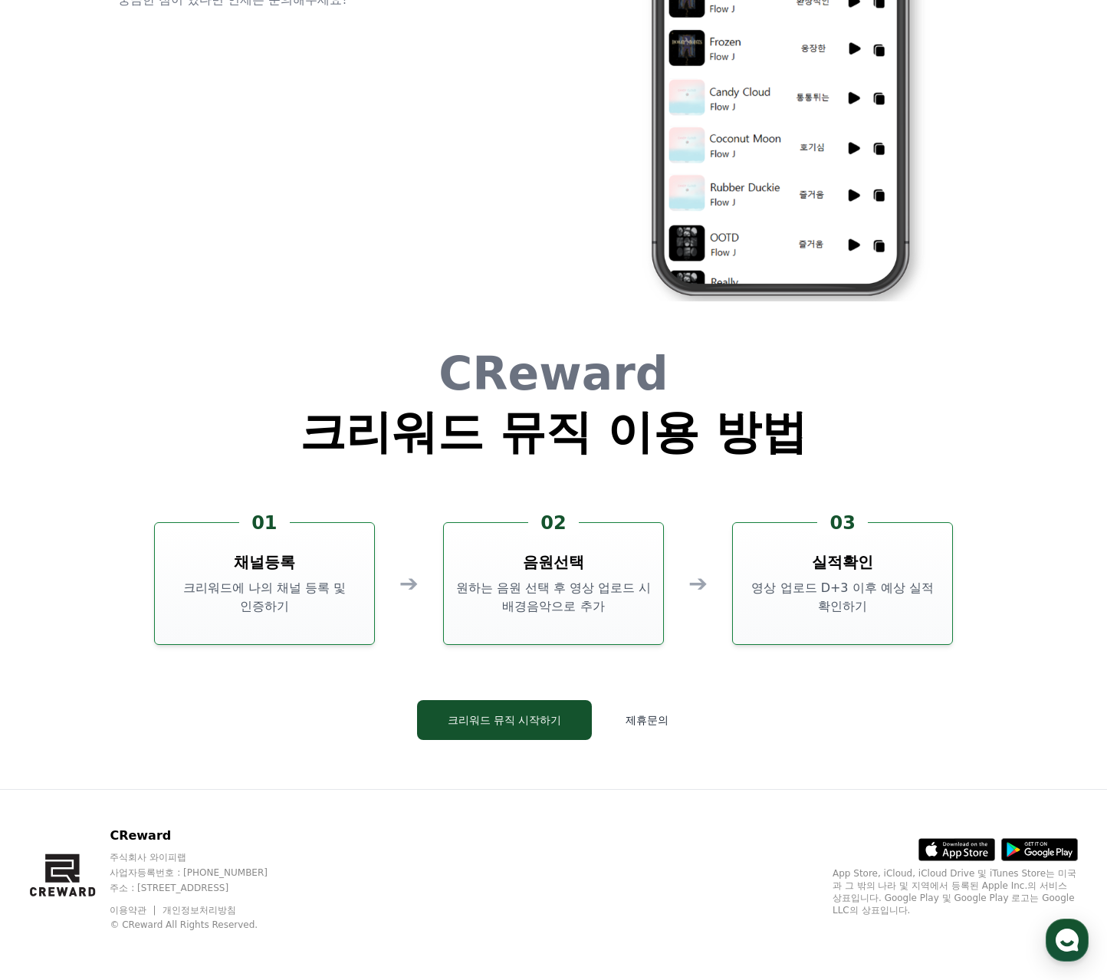  What do you see at coordinates (203, 857) in the screenshot?
I see `p: 주식회사 와이피랩` at bounding box center [203, 857].